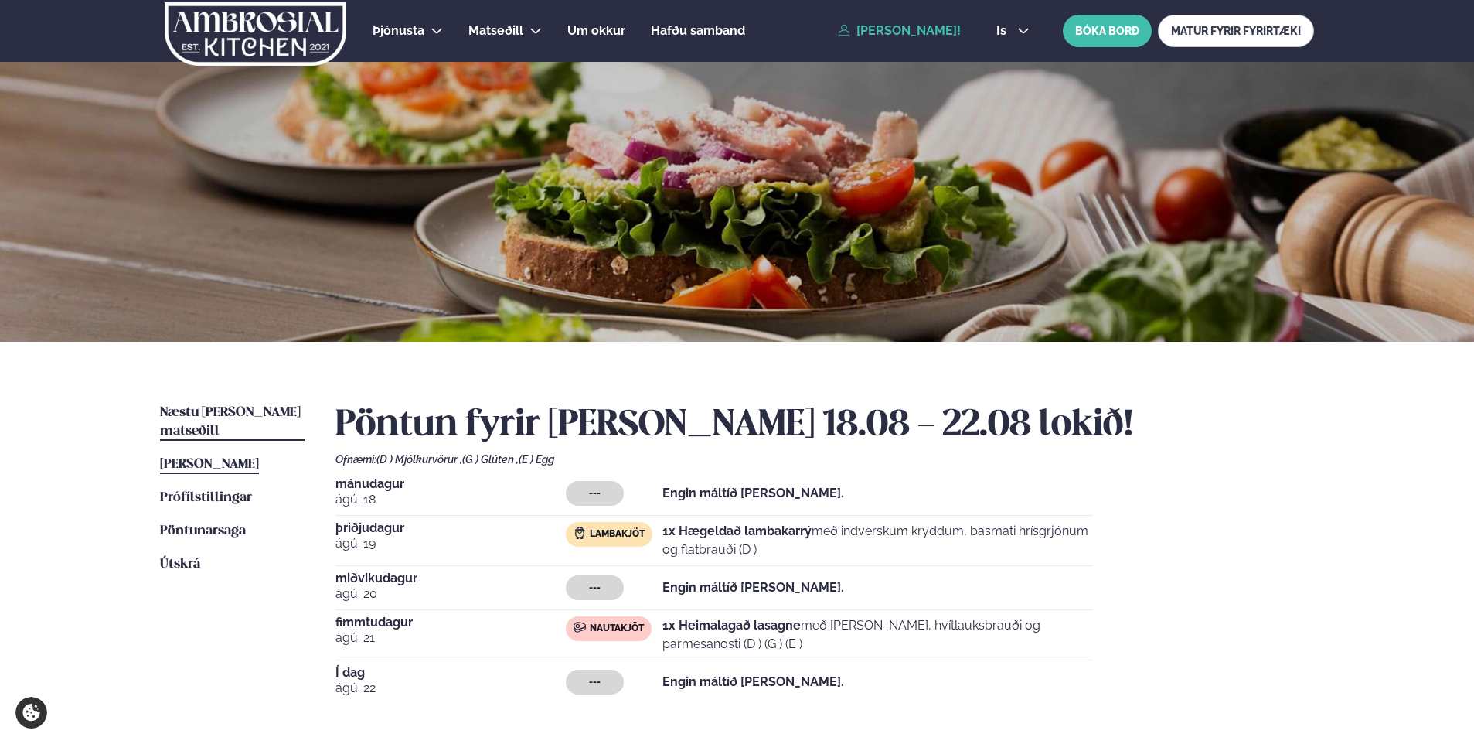 The height and width of the screenshot is (744, 1474). What do you see at coordinates (451, 594) in the screenshot?
I see `span: ágú. 20` at bounding box center [451, 594].